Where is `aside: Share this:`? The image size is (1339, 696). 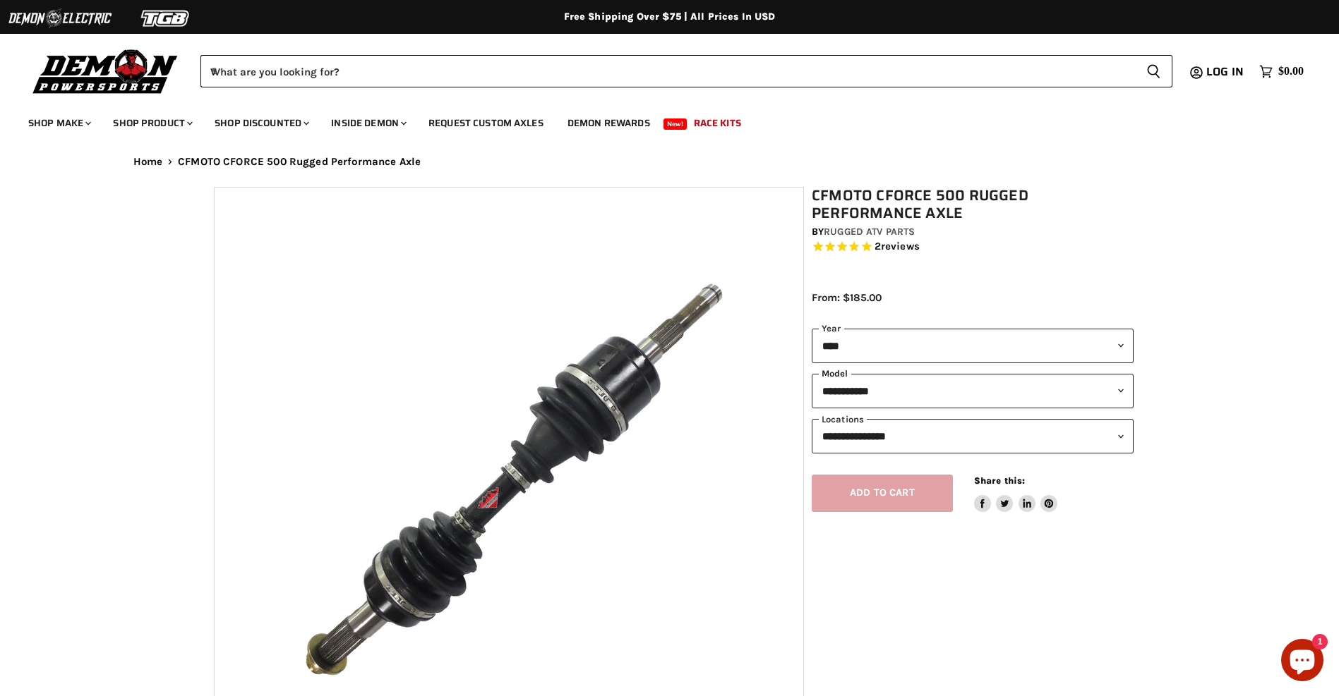 aside: Share this: is located at coordinates (1015, 493).